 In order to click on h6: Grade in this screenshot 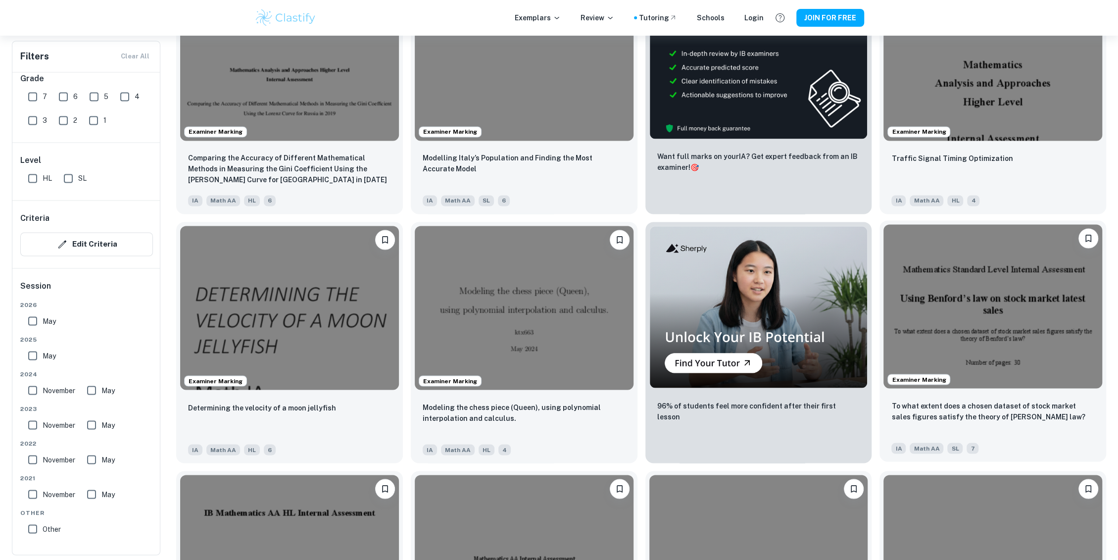, I will do `click(87, 79)`.